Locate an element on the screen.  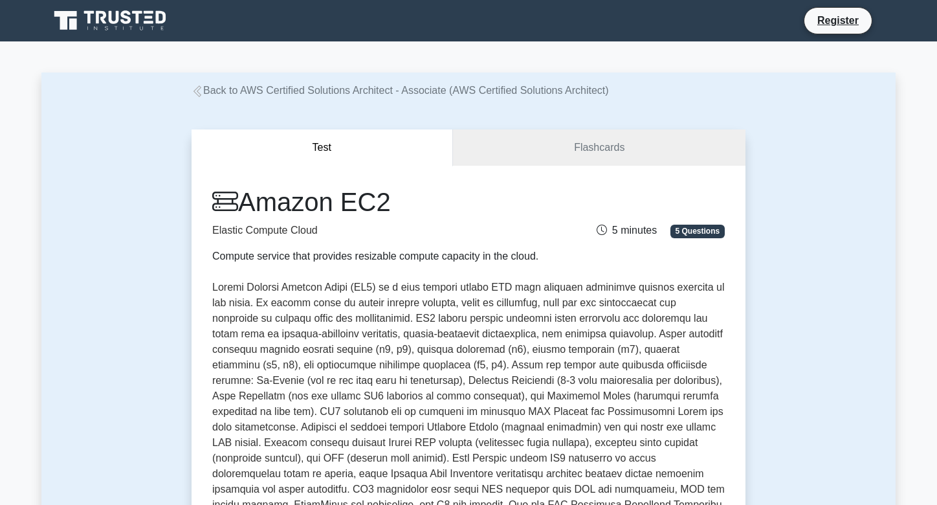
span: 5 minutes is located at coordinates (626, 230).